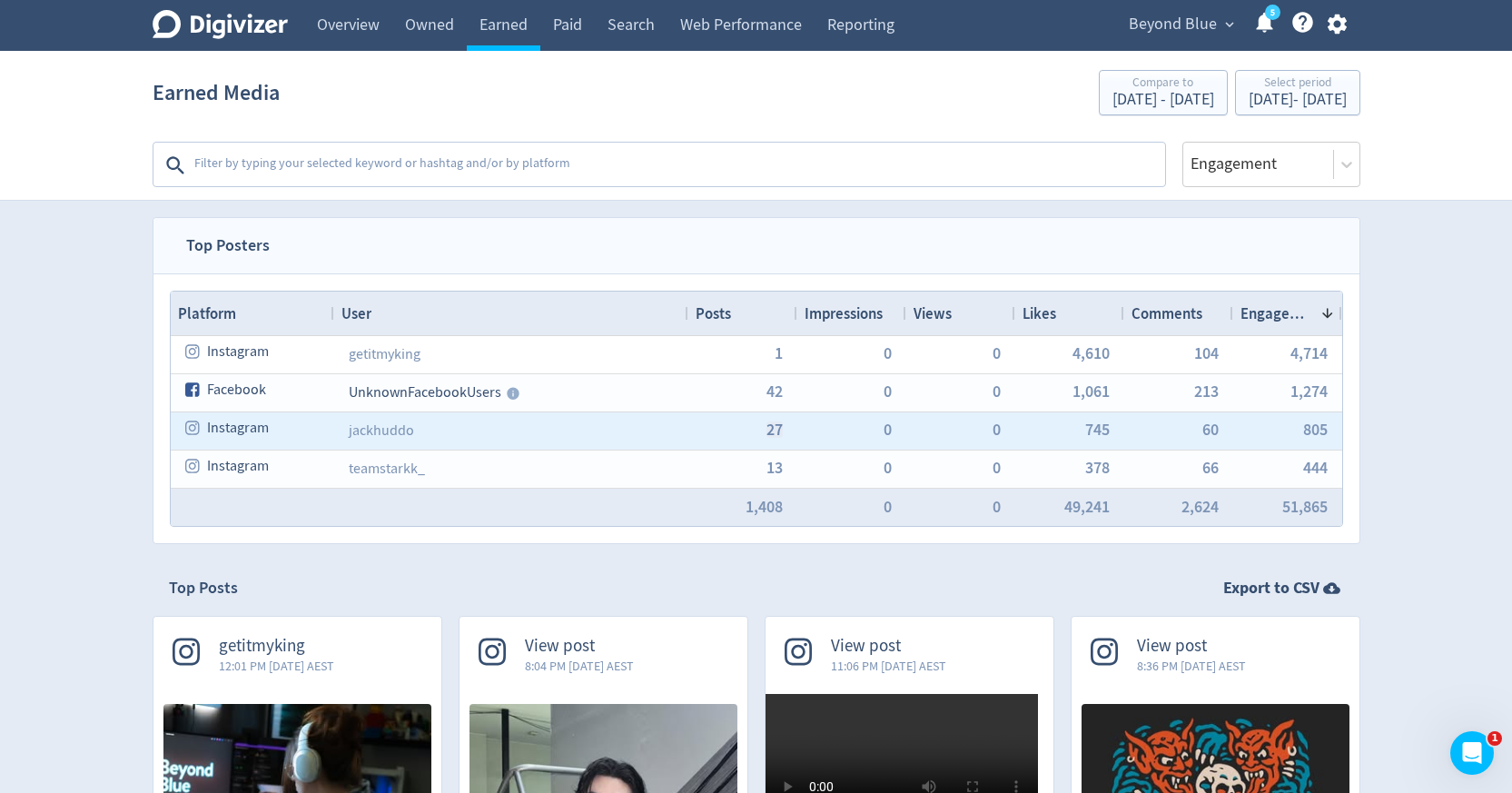  I want to click on h2: Top Posts, so click(203, 588).